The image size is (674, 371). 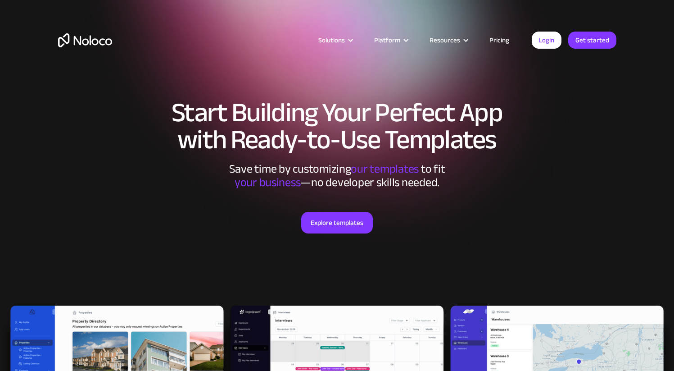 I want to click on a: Explore templates, so click(x=337, y=222).